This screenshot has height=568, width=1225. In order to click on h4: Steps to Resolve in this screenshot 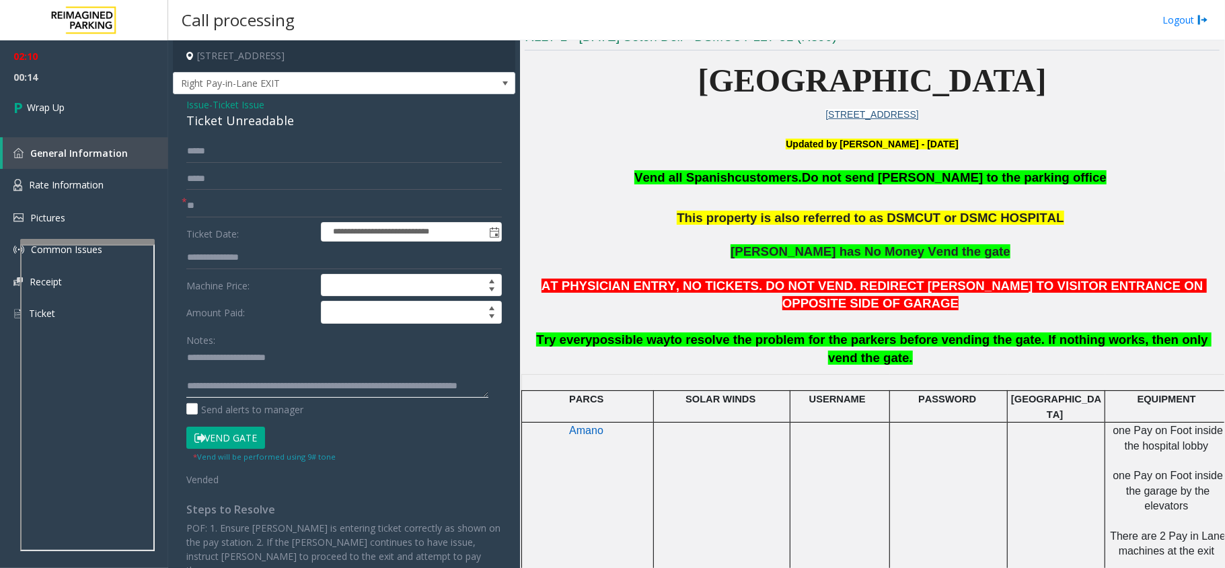, I will do `click(344, 509)`.